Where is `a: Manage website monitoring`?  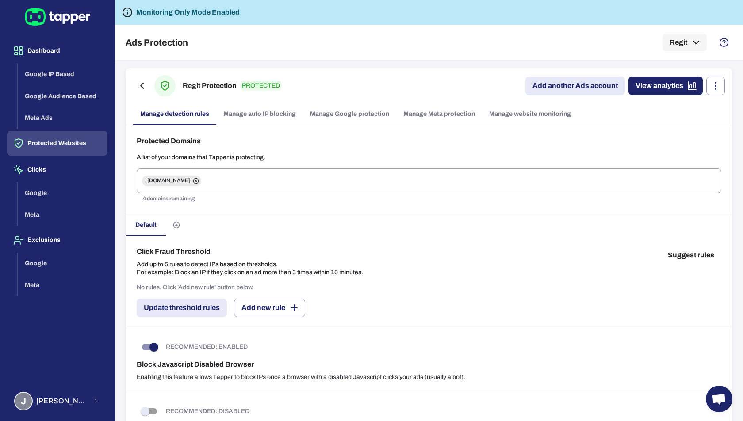 a: Manage website monitoring is located at coordinates (530, 114).